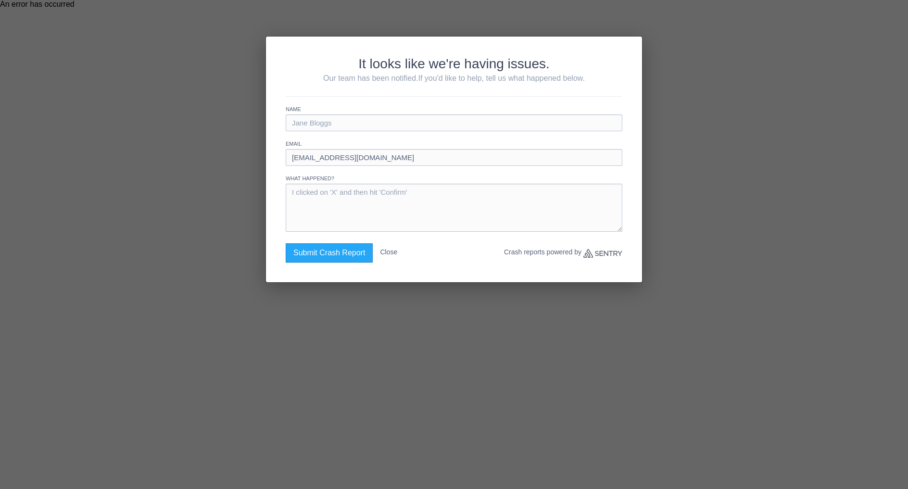 Image resolution: width=908 pixels, height=489 pixels. Describe the element at coordinates (563, 252) in the screenshot. I see `p: Crash reports powered by` at that location.